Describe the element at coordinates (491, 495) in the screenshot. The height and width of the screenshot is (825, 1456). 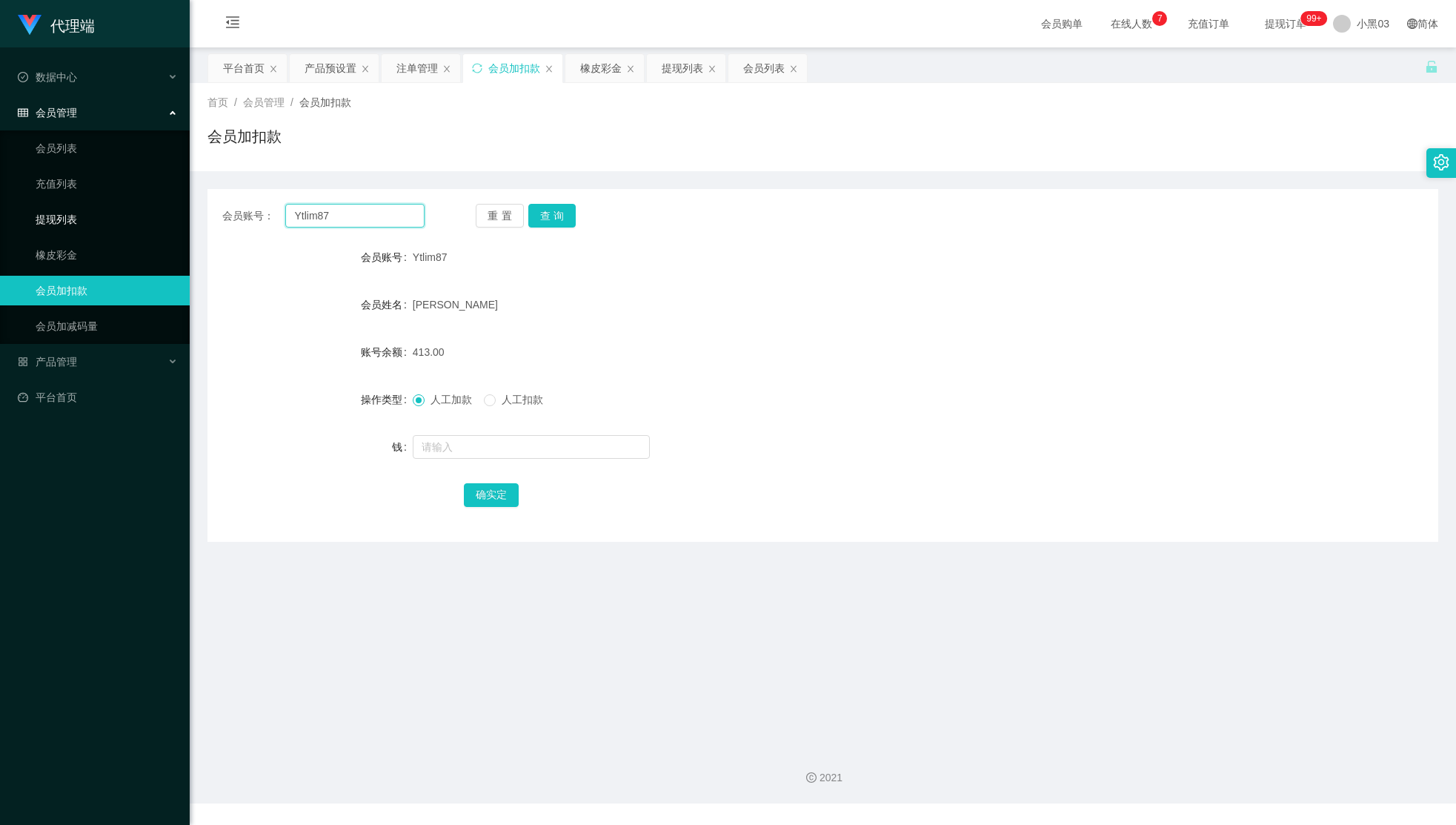
I see `button: 确实定` at that location.